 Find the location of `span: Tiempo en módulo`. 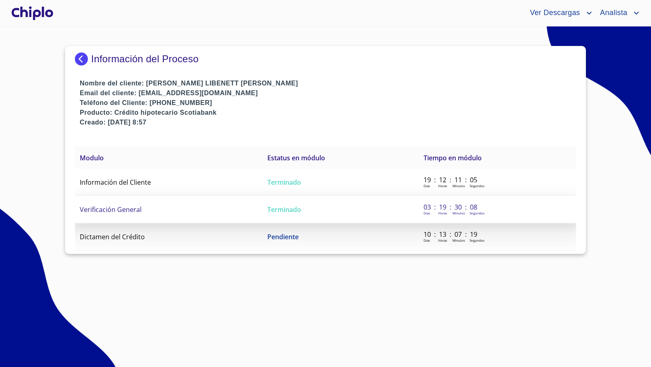

span: Tiempo en módulo is located at coordinates (453, 158).